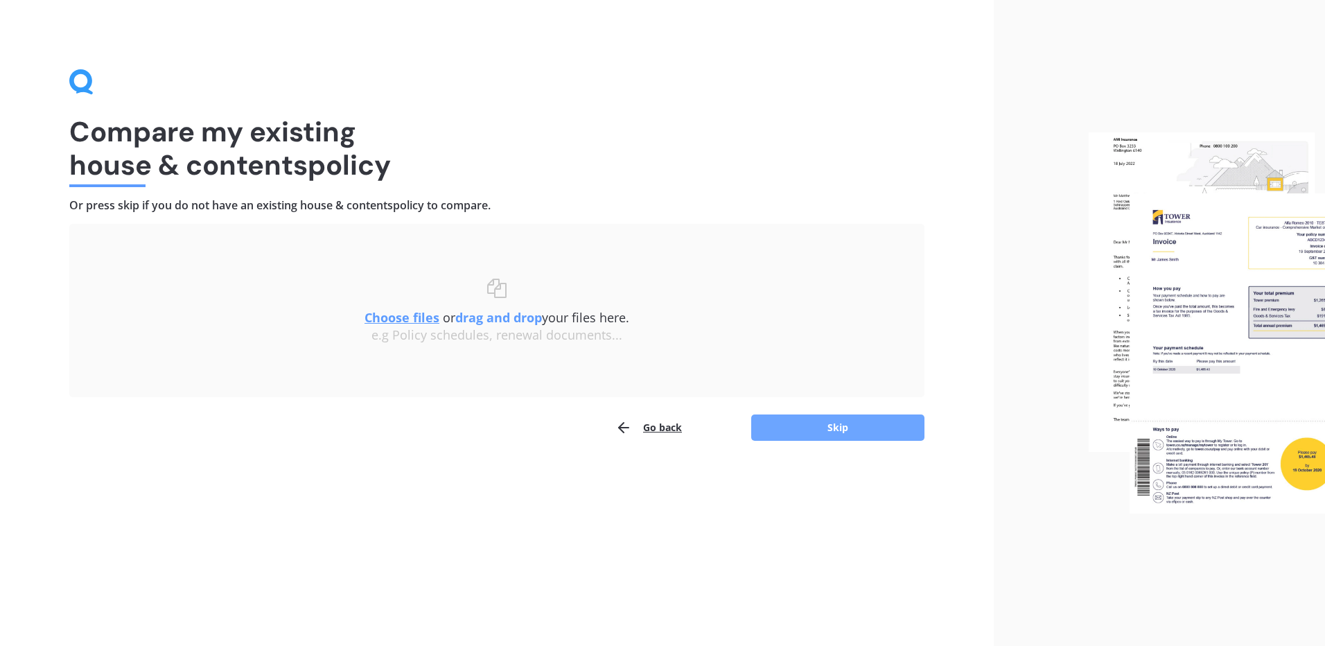 The width and height of the screenshot is (1325, 646). Describe the element at coordinates (1206, 323) in the screenshot. I see `img: files.webp` at that location.